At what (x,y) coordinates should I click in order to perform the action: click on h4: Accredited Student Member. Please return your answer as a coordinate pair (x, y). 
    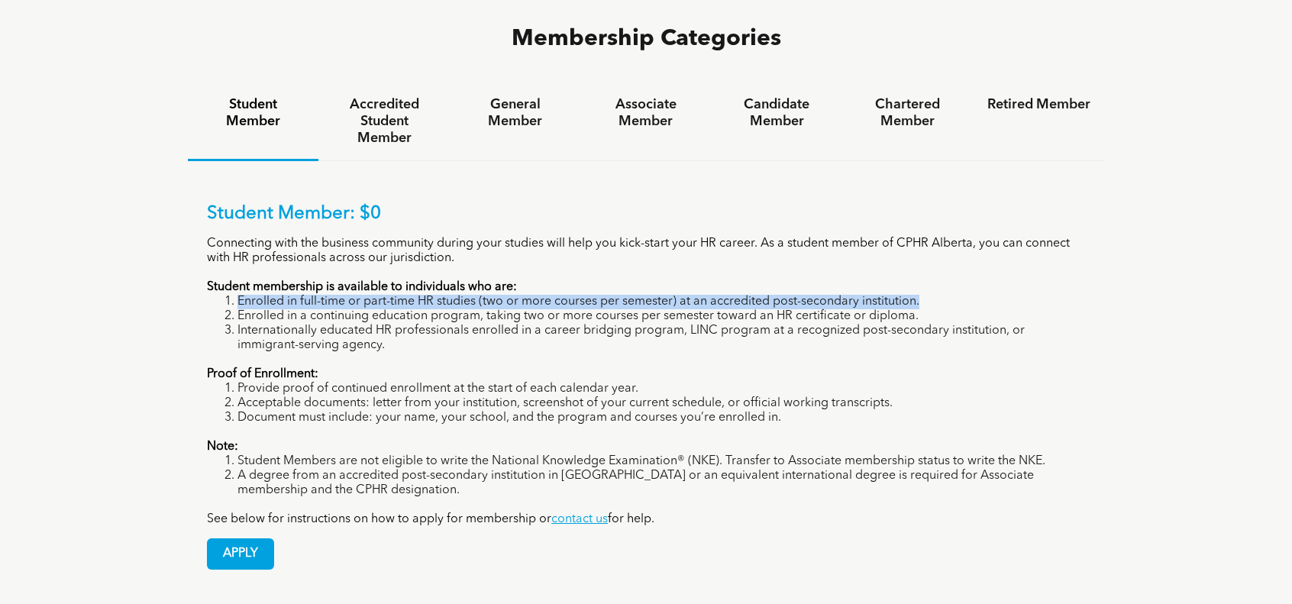
    Looking at the image, I should click on (383, 121).